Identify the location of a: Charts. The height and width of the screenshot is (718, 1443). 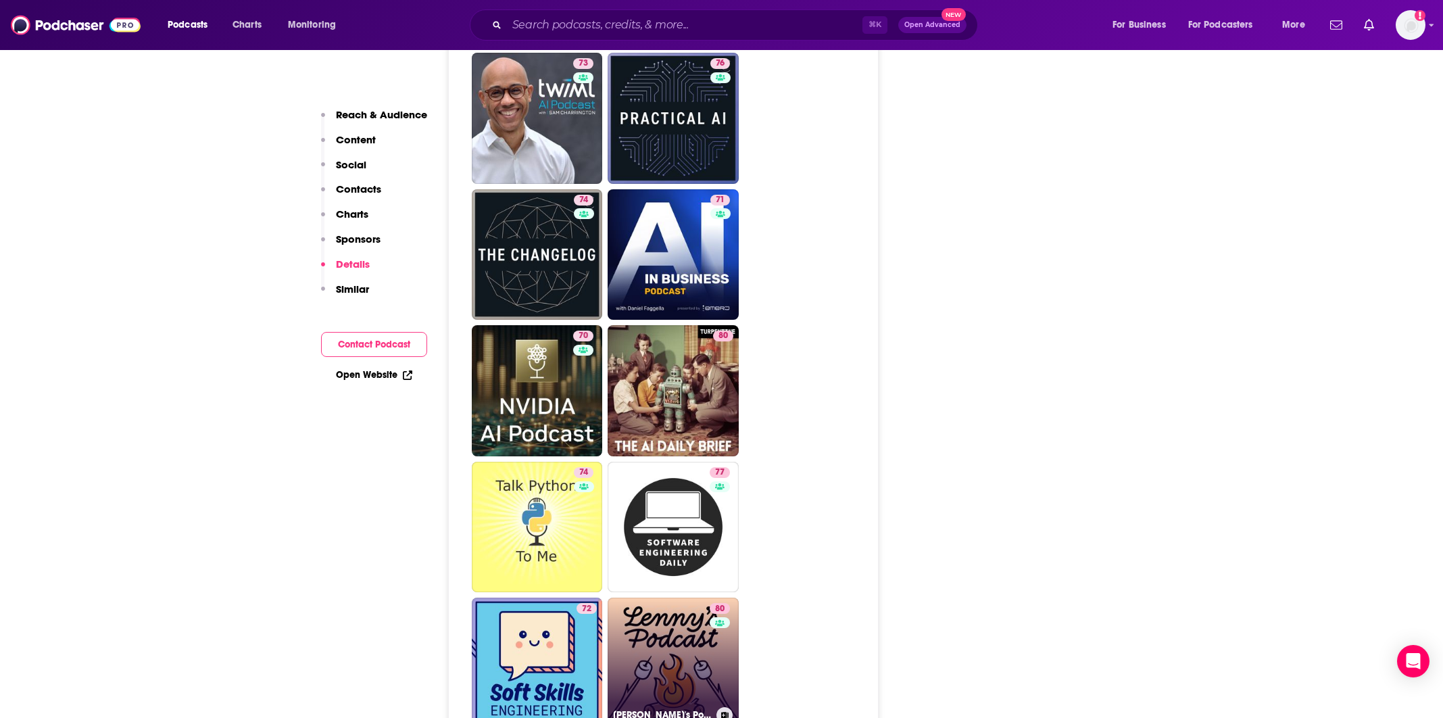
(247, 25).